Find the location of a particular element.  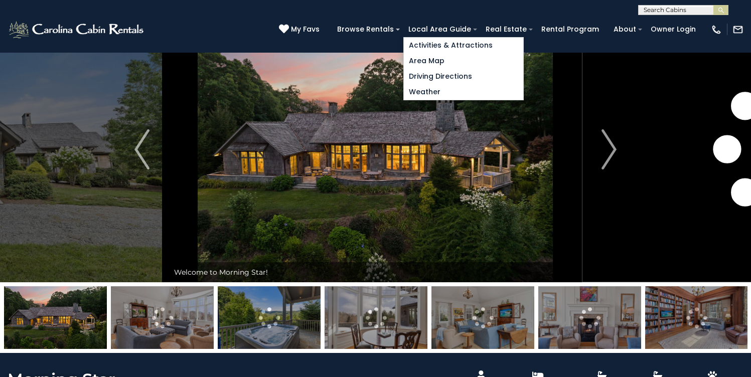

a: Local Area Guide is located at coordinates (440, 29).